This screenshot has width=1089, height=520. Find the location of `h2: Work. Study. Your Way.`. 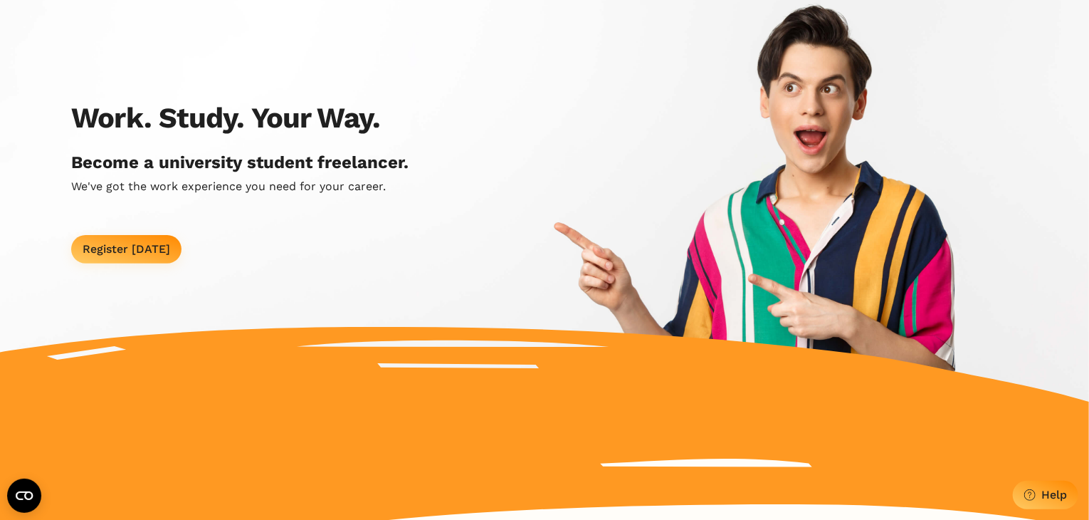

h2: Work. Study. Your Way. is located at coordinates (226, 118).